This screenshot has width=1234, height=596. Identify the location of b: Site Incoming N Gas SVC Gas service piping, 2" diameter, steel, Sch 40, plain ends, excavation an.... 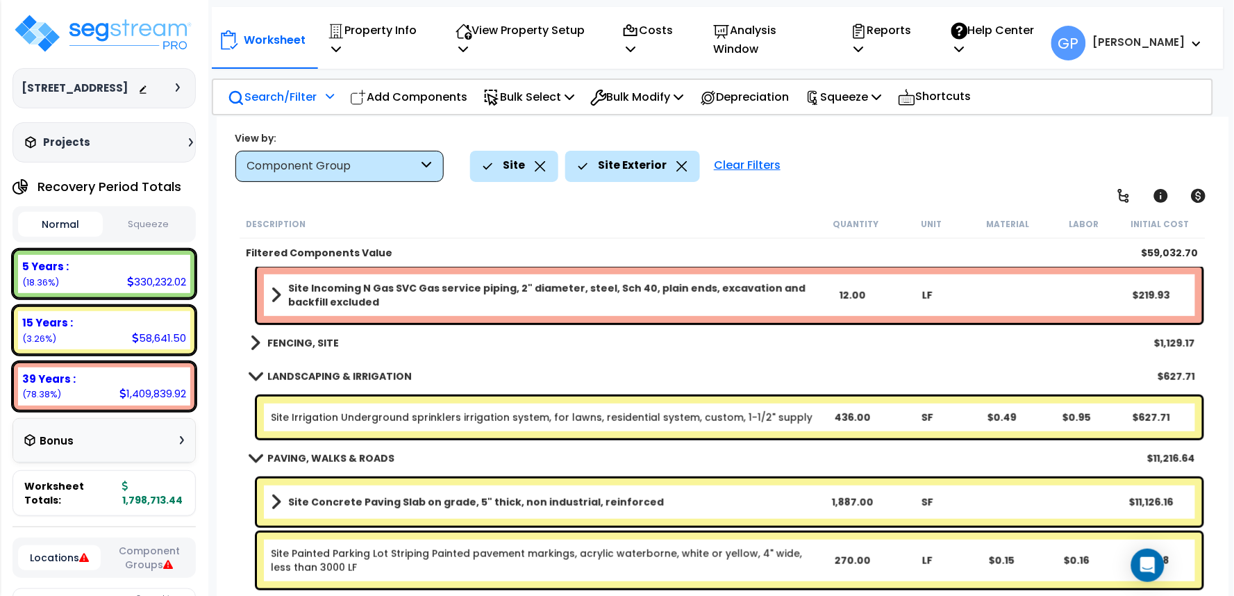
(551, 295).